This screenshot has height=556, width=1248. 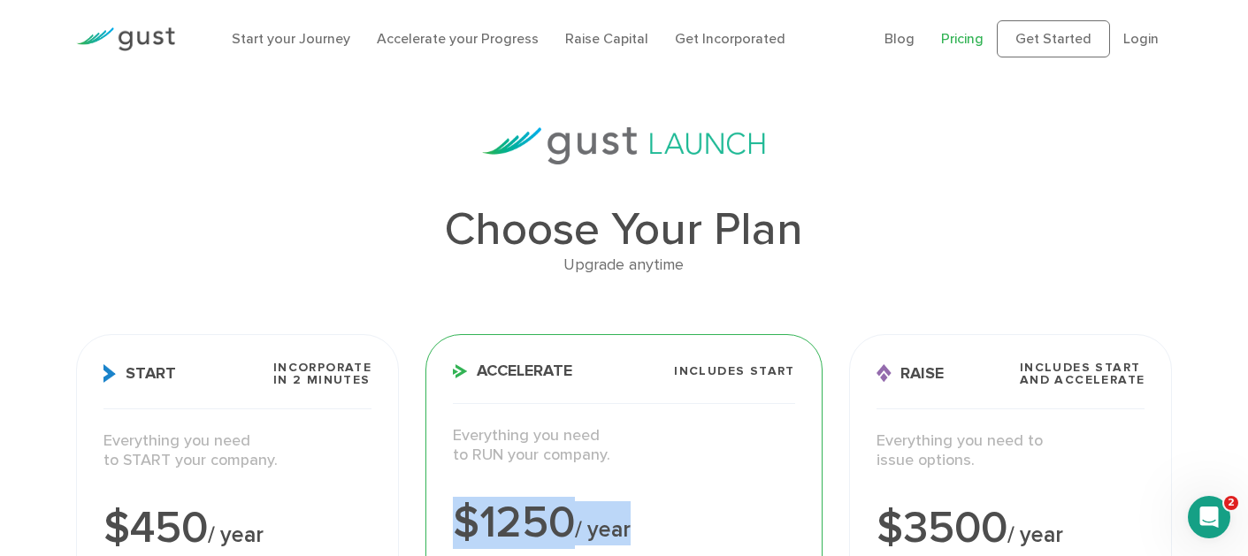 What do you see at coordinates (460, 371) in the screenshot?
I see `img: Accelerate Icon` at bounding box center [460, 371].